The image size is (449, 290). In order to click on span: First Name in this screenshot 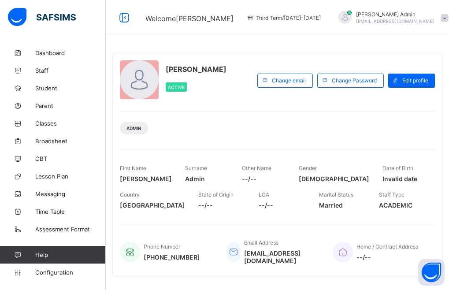, I will do `click(133, 168)`.